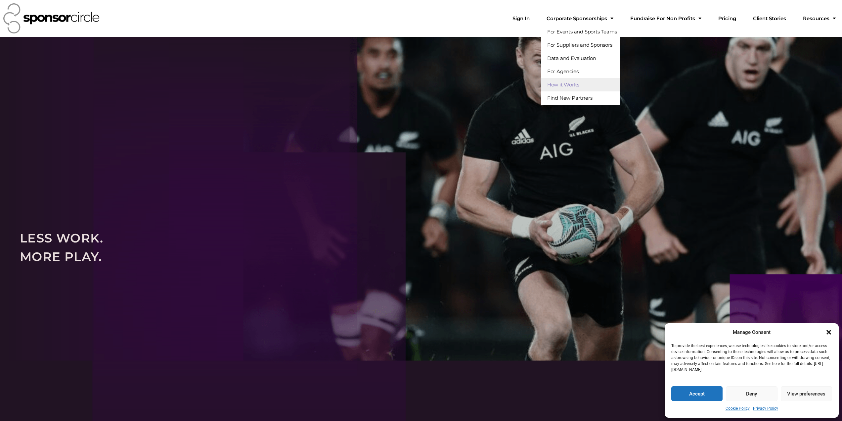 The image size is (842, 421). Describe the element at coordinates (51, 18) in the screenshot. I see `img: Sponsor Circle logo` at that location.